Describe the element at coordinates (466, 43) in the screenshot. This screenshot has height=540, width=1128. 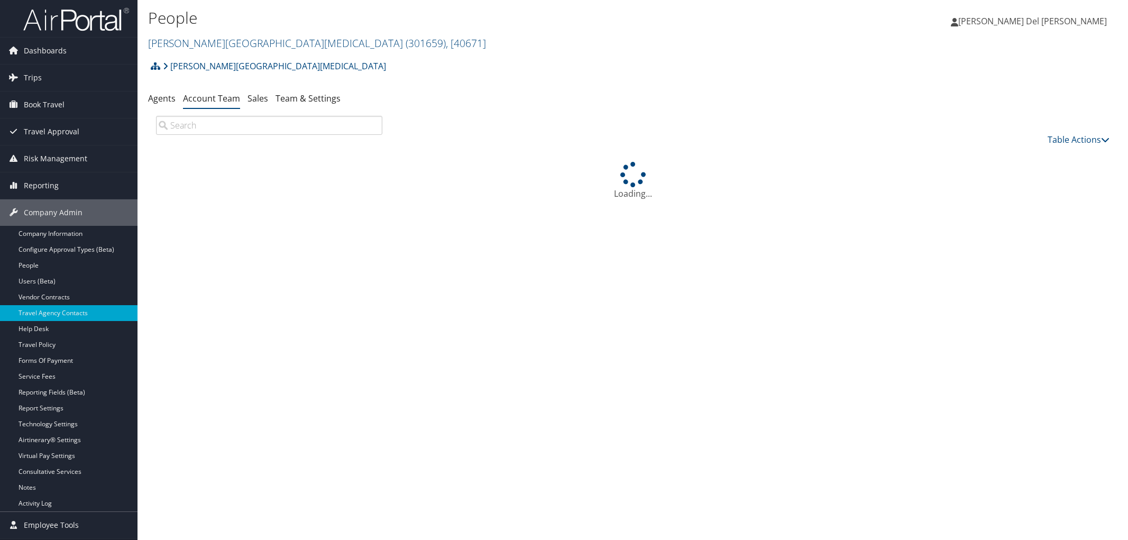
I see `span: , [ 40671 ]` at that location.